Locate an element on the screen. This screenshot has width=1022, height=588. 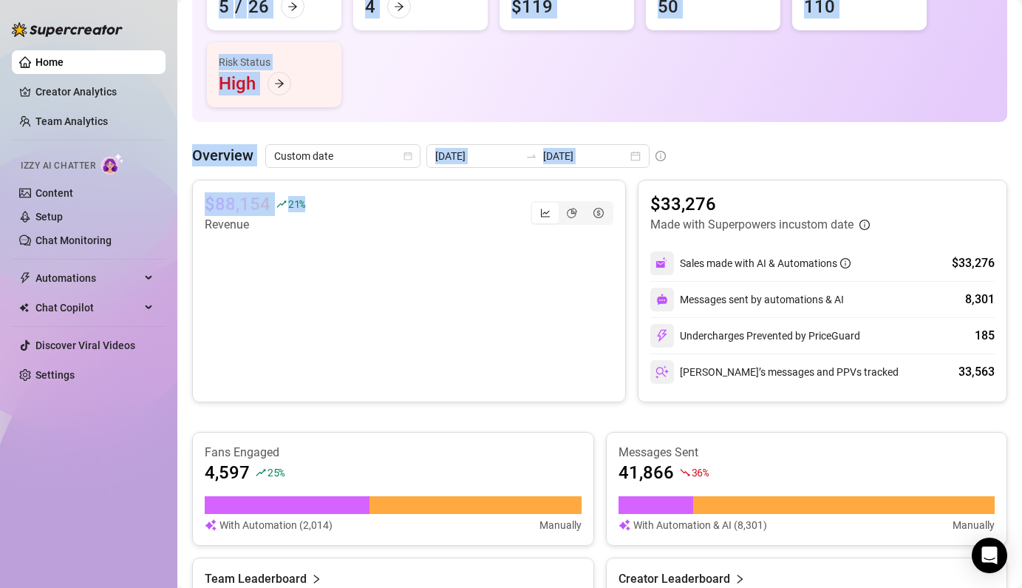
article: Messages Sent is located at coordinates (807, 452).